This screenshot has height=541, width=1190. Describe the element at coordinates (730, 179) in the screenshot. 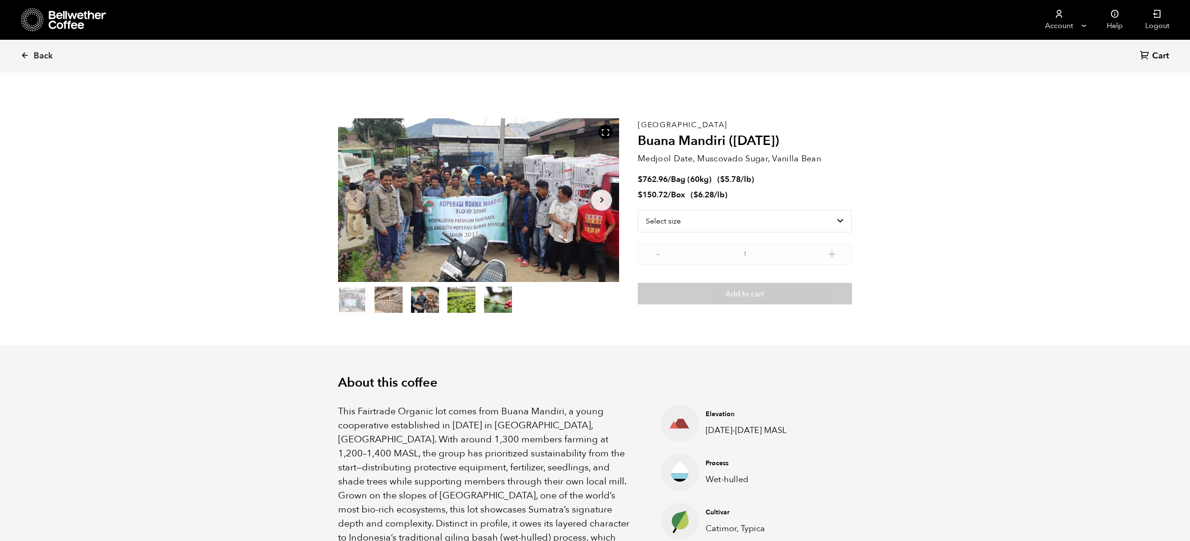

I see `bdi: 5.78` at that location.